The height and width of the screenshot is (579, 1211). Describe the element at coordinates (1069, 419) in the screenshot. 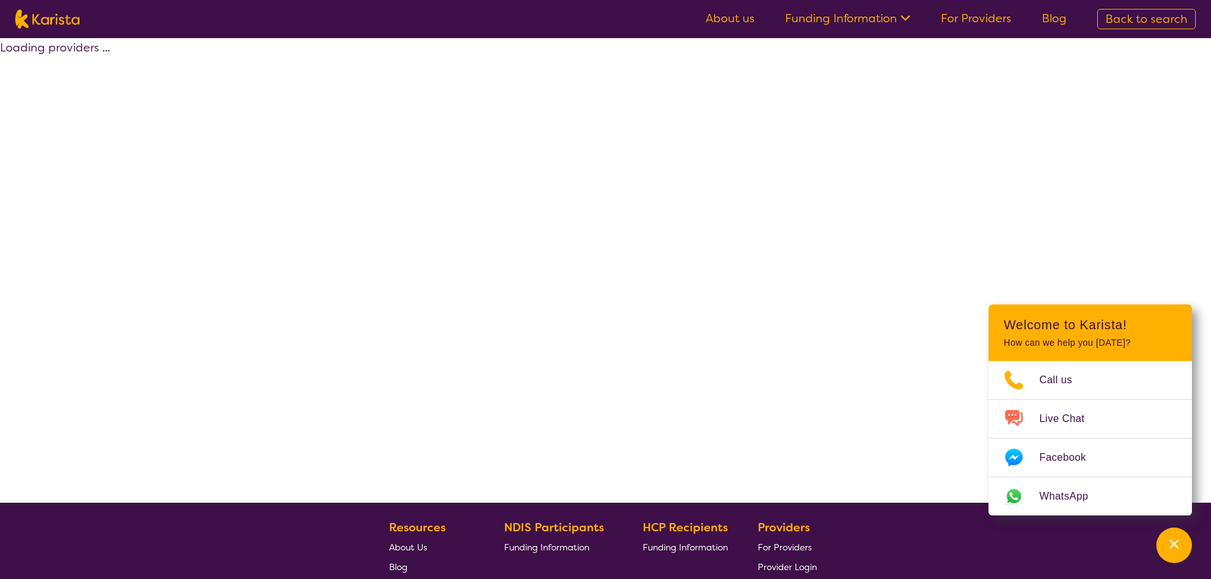

I see `span: Live Chat` at that location.